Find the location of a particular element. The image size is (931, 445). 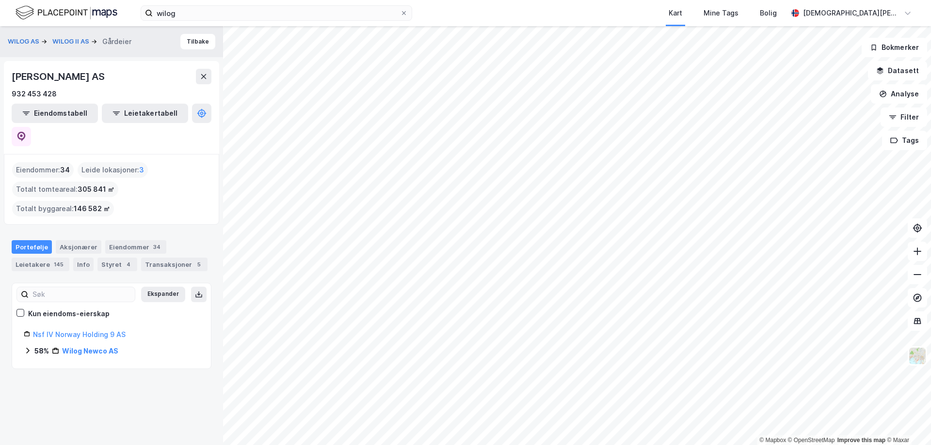

button: Tilbake is located at coordinates (198, 42).